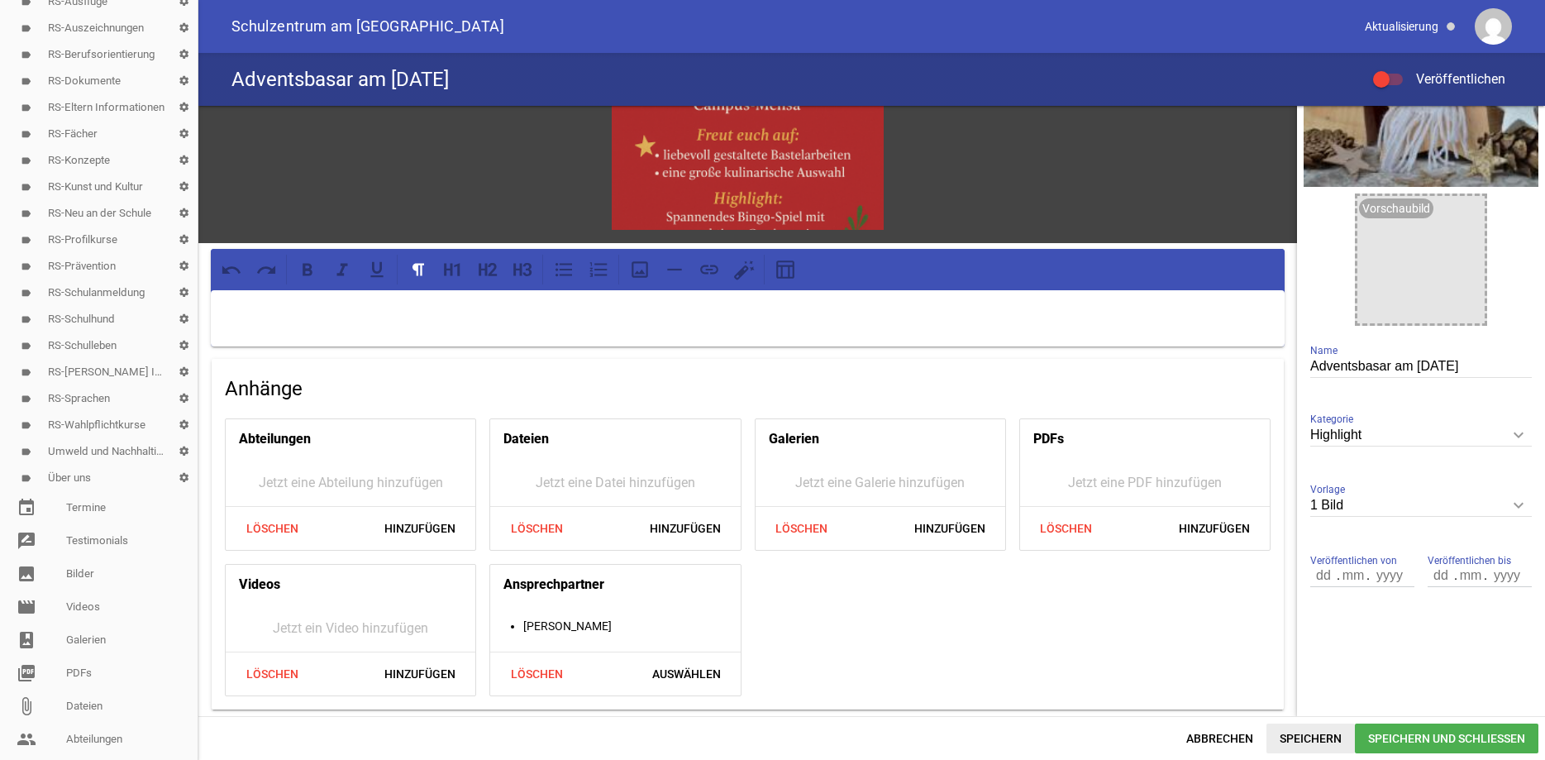 This screenshot has height=760, width=1545. I want to click on i: movie, so click(26, 607).